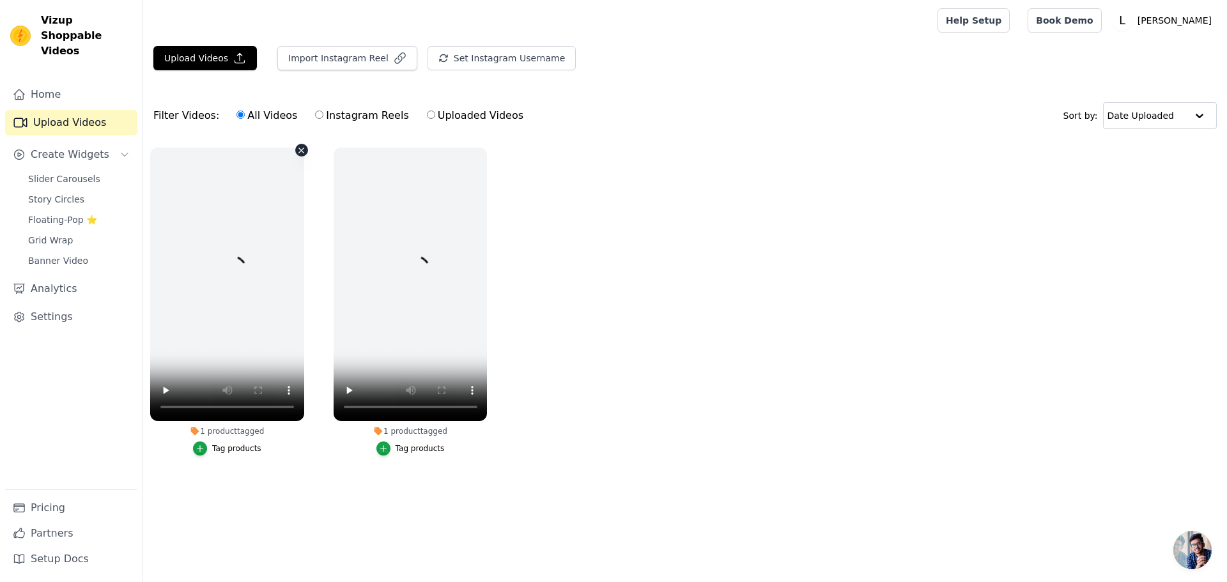 The height and width of the screenshot is (582, 1227). What do you see at coordinates (79, 199) in the screenshot?
I see `a: Story Circles` at bounding box center [79, 199].